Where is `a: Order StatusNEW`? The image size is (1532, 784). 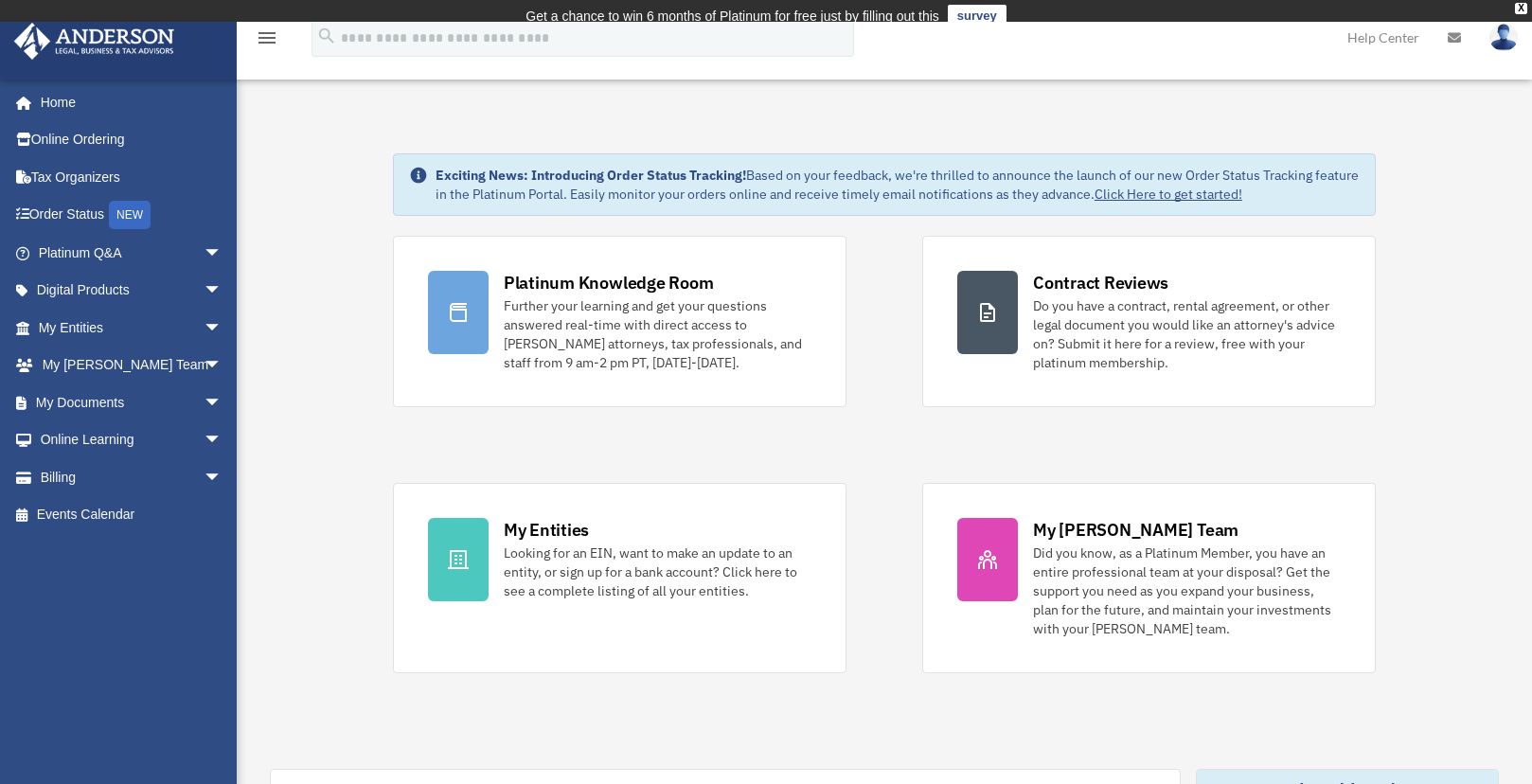
a: Order StatusNEW is located at coordinates (132, 215).